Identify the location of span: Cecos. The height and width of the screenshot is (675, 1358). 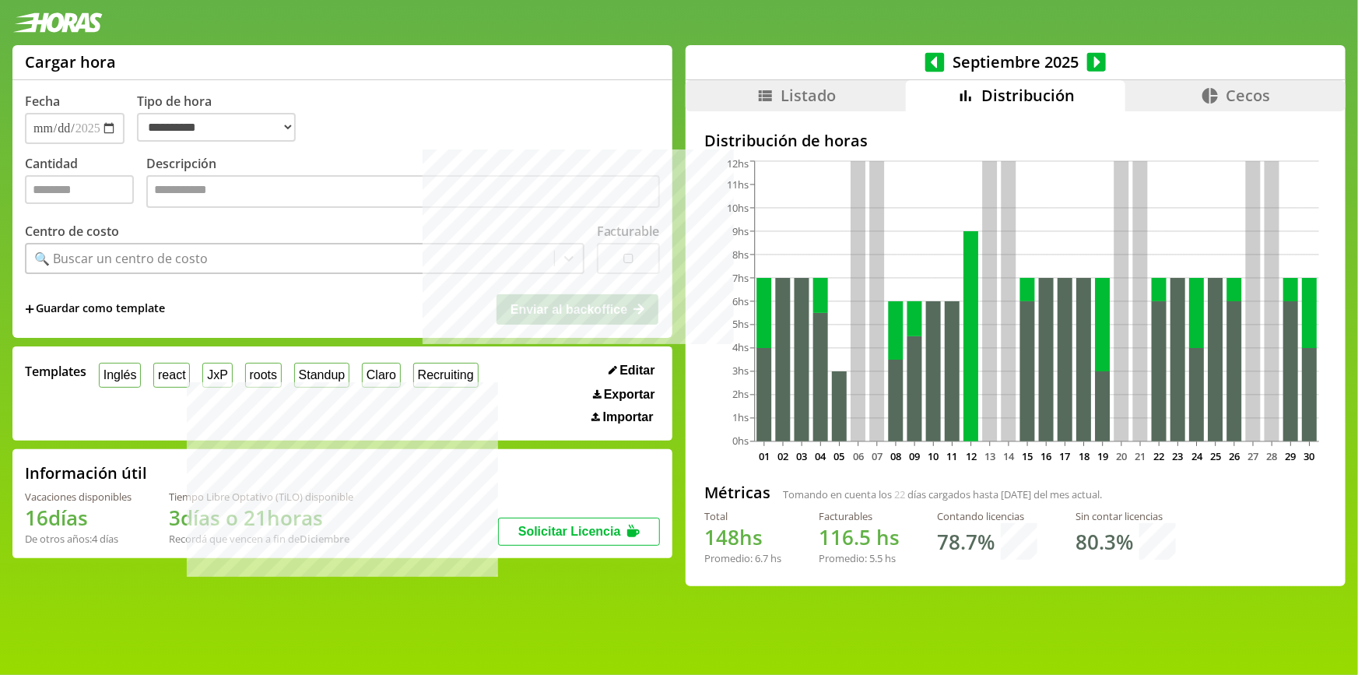
(1248, 95).